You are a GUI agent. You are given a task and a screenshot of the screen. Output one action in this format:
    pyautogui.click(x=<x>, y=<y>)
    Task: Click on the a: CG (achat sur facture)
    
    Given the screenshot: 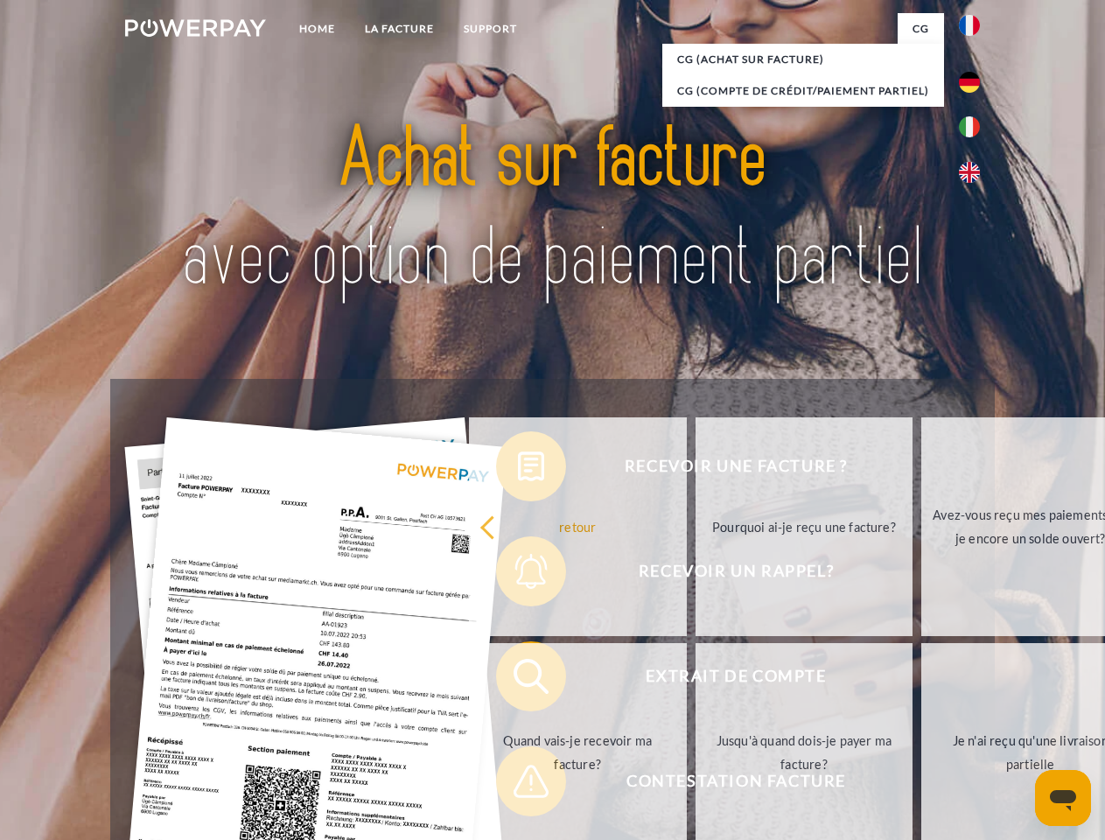 What is the action you would take?
    pyautogui.click(x=803, y=60)
    